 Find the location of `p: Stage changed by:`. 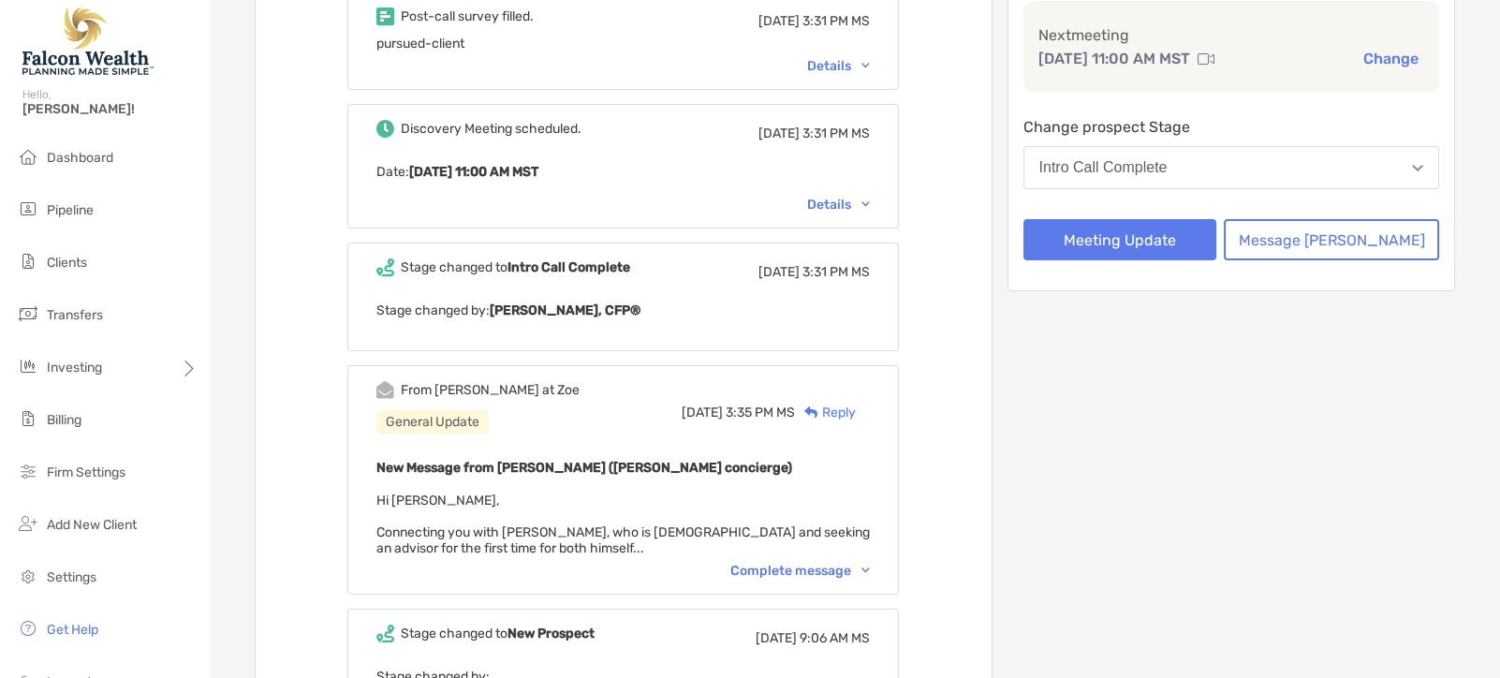

p: Stage changed by: is located at coordinates (623, 310).